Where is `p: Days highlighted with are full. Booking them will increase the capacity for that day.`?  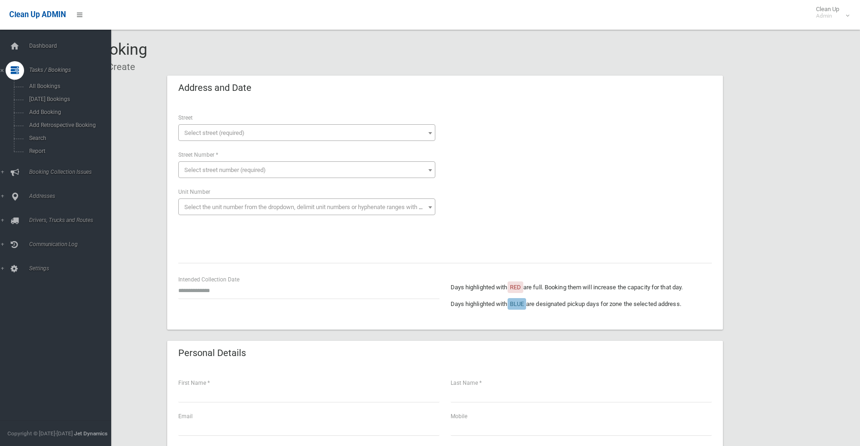
p: Days highlighted with are full. Booking them will increase the capacity for that day. is located at coordinates (581, 287).